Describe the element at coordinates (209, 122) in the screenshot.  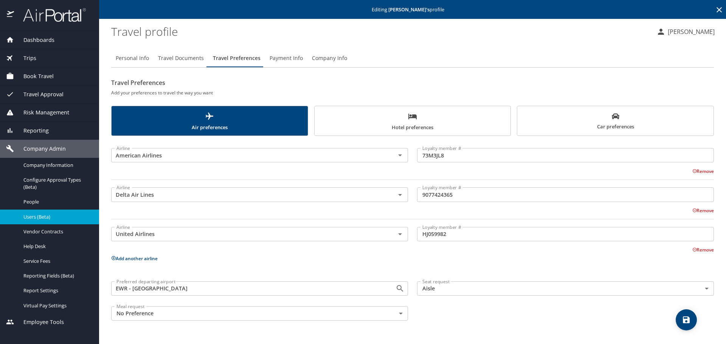
I see `span: Air preferences` at that location.